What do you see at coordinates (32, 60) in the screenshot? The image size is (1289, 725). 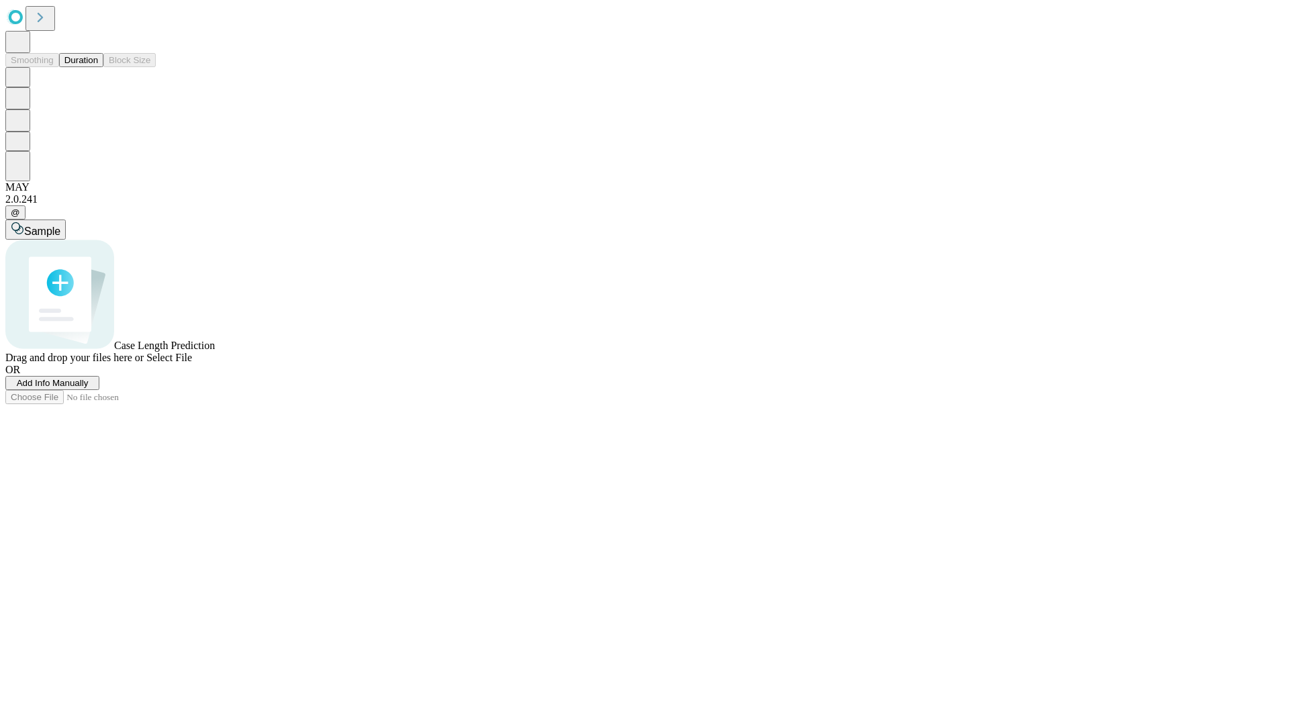 I see `button: Smoothing` at bounding box center [32, 60].